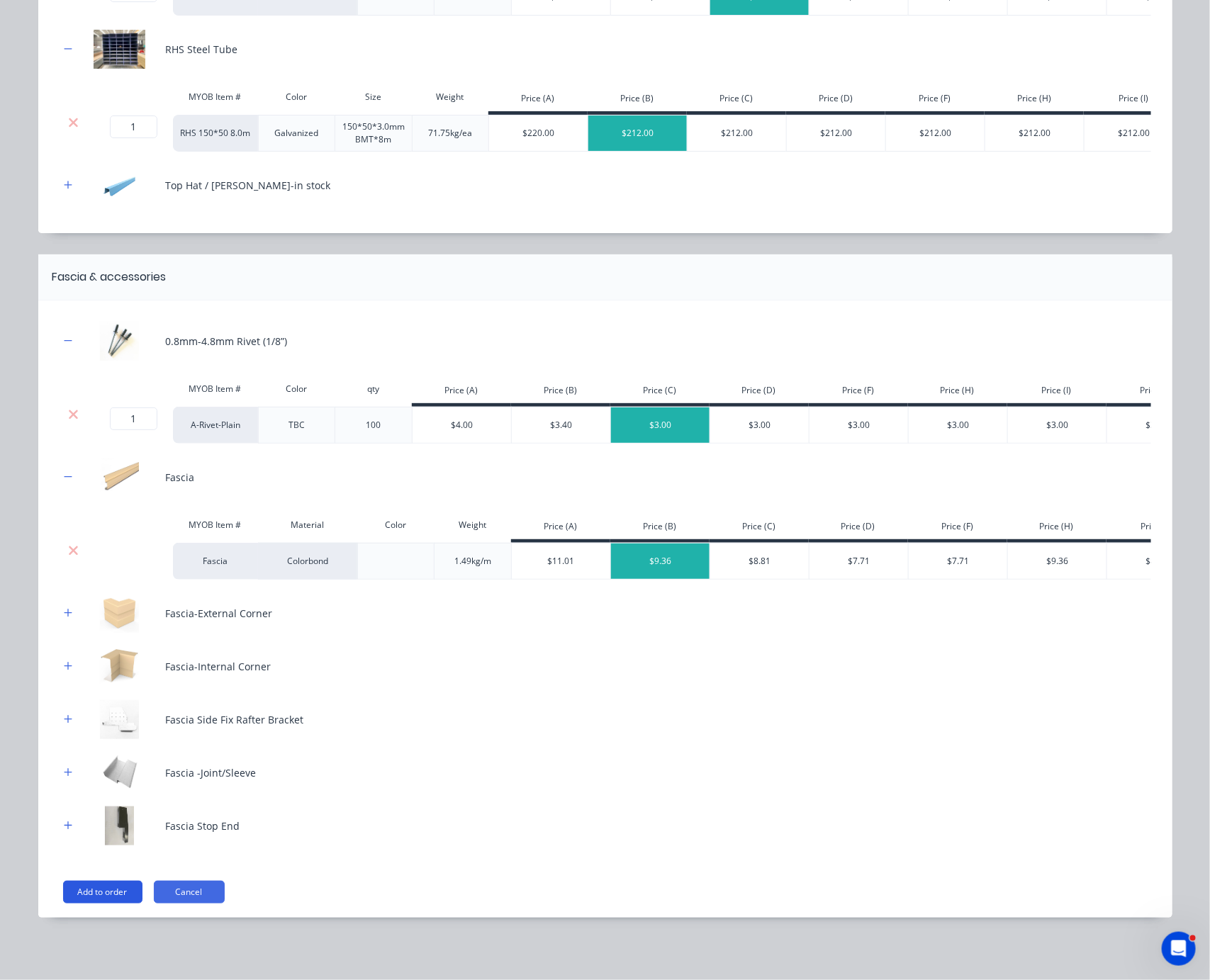 This screenshot has width=1210, height=980. Describe the element at coordinates (297, 425) in the screenshot. I see `div: TBC` at that location.